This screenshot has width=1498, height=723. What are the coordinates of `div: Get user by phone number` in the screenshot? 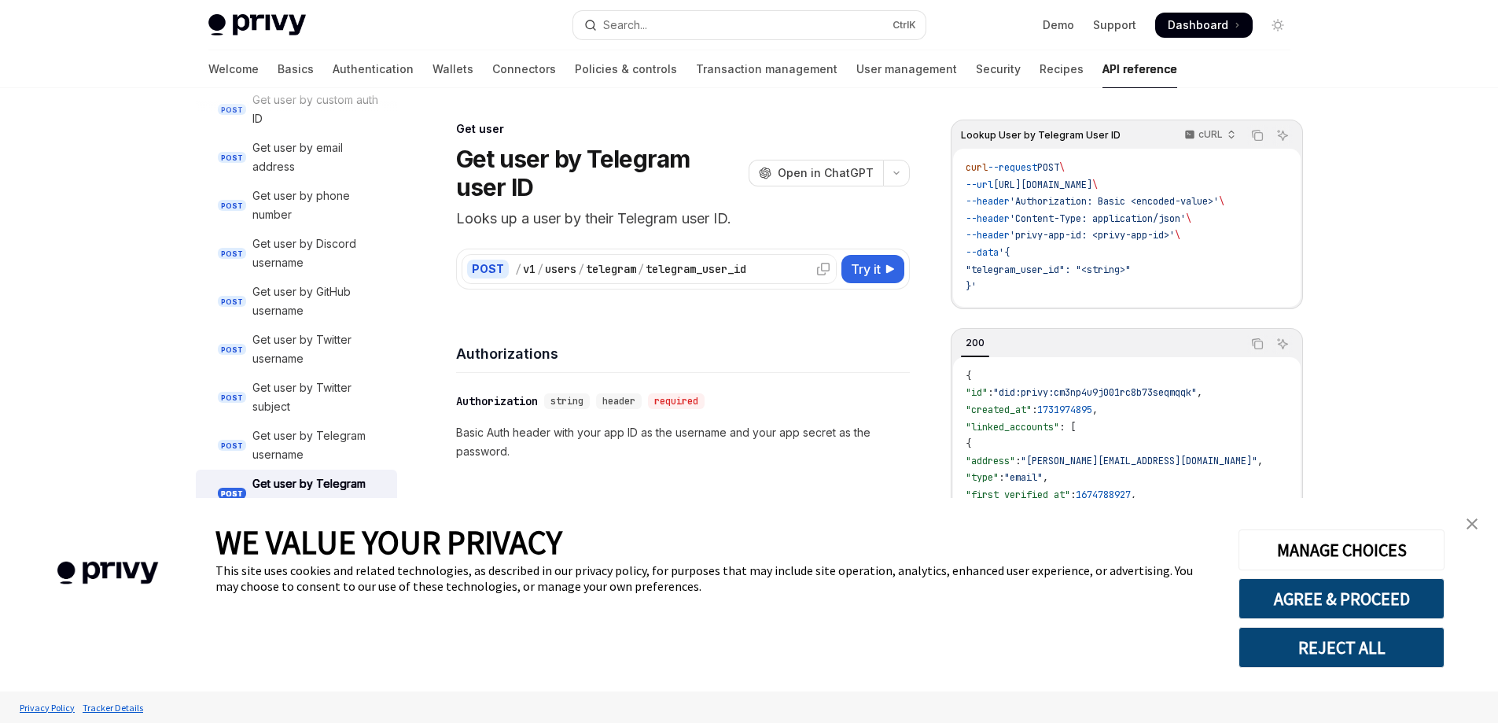 It's located at (320, 205).